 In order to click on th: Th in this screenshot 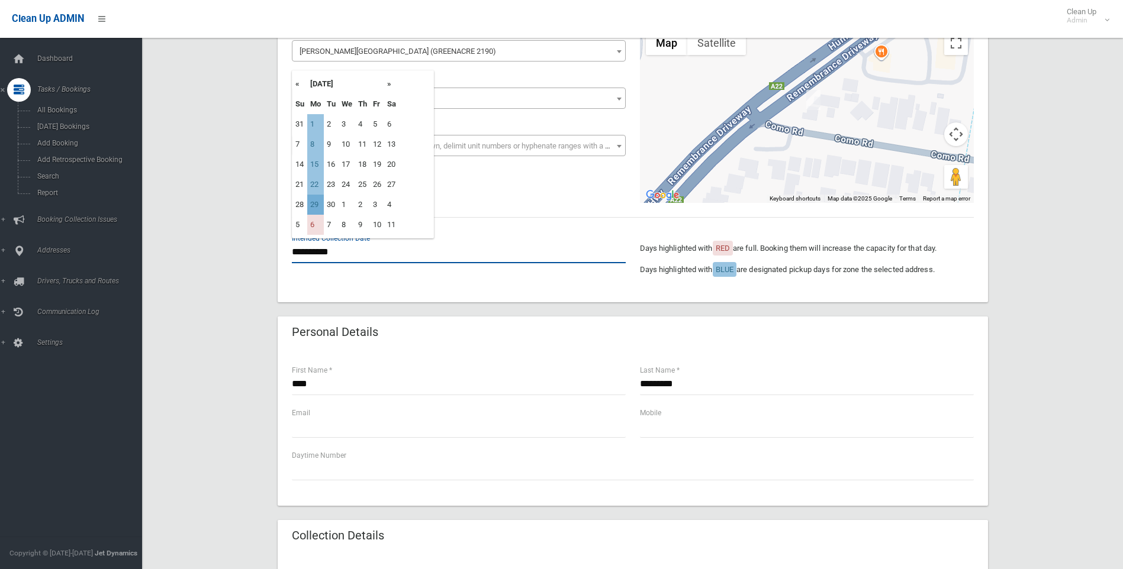, I will do `click(362, 104)`.